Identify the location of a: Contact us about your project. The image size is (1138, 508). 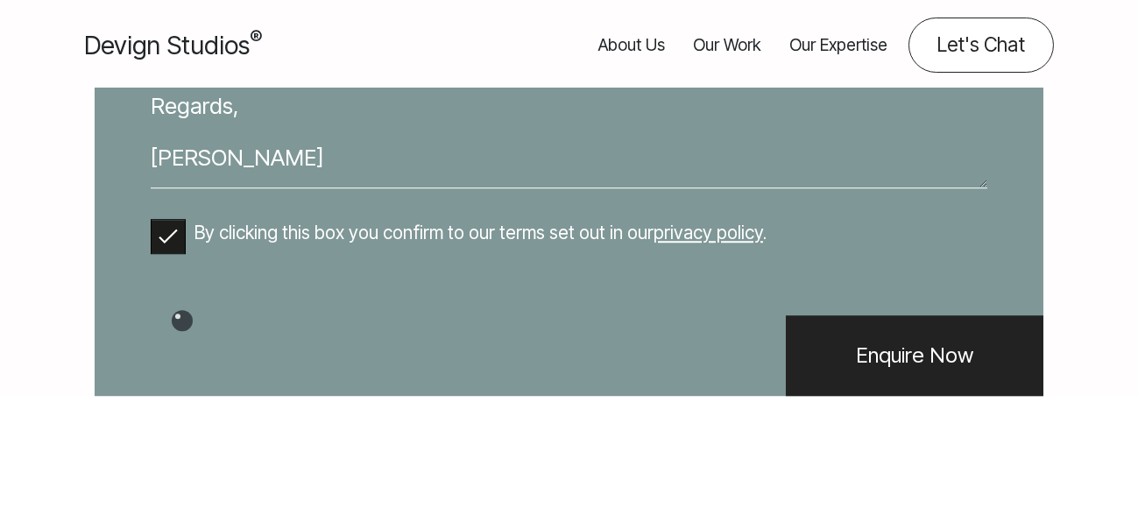
(981, 45).